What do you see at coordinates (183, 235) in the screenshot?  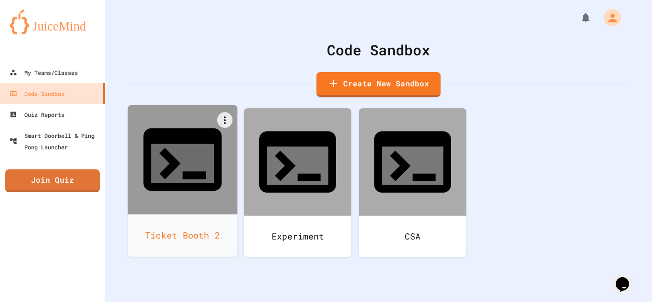 I see `div: Ticket Booth 2` at bounding box center [183, 235].